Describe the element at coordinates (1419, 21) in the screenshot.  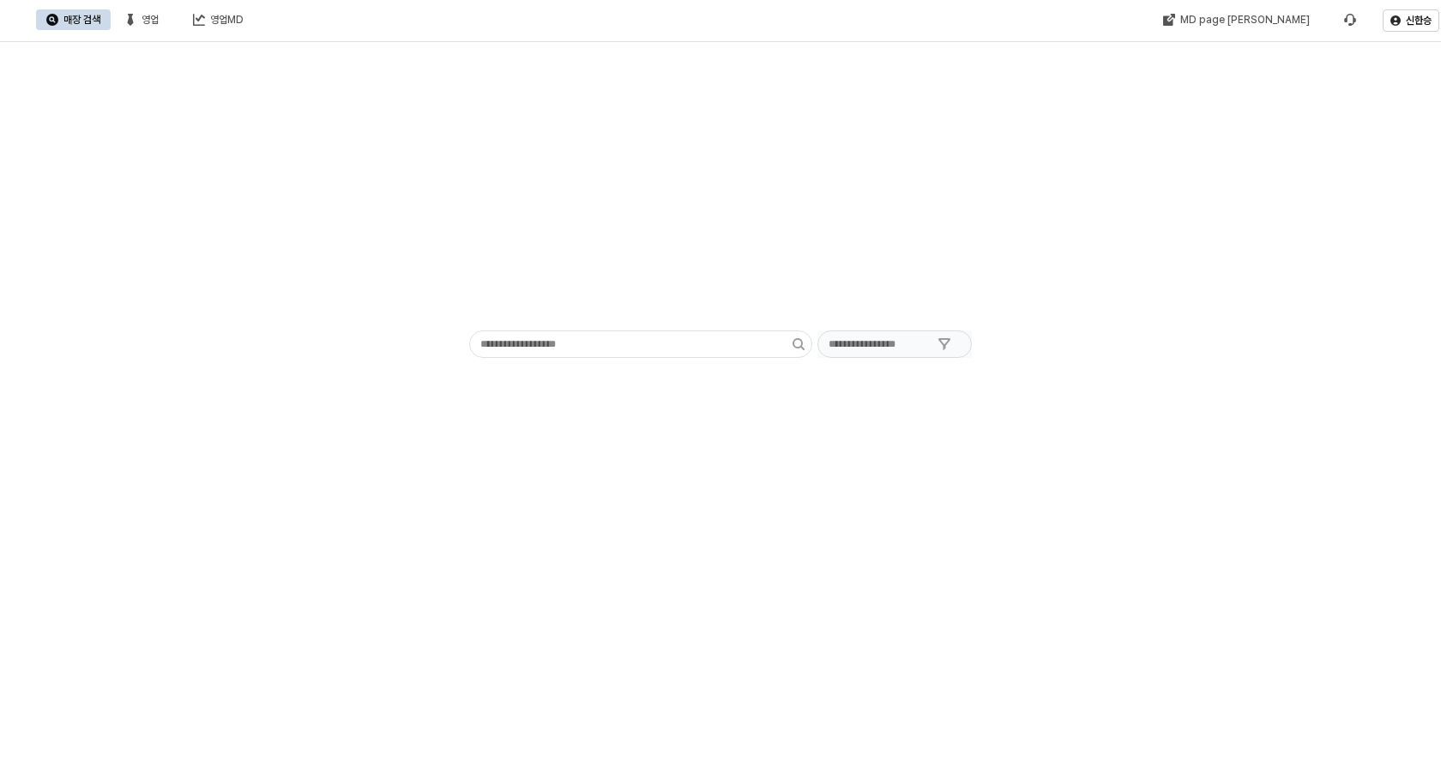
I see `p: 신한승` at that location.